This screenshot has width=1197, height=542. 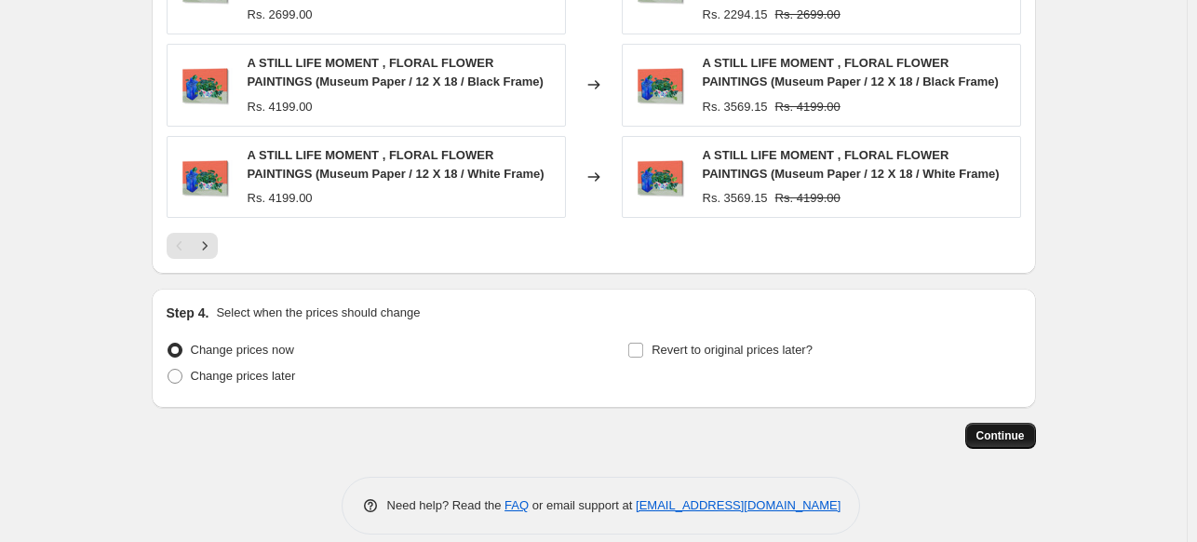 I want to click on span: Need help? Read the, so click(x=446, y=505).